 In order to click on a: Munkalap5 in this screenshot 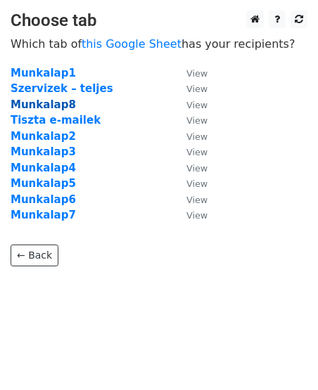, I will do `click(43, 183)`.